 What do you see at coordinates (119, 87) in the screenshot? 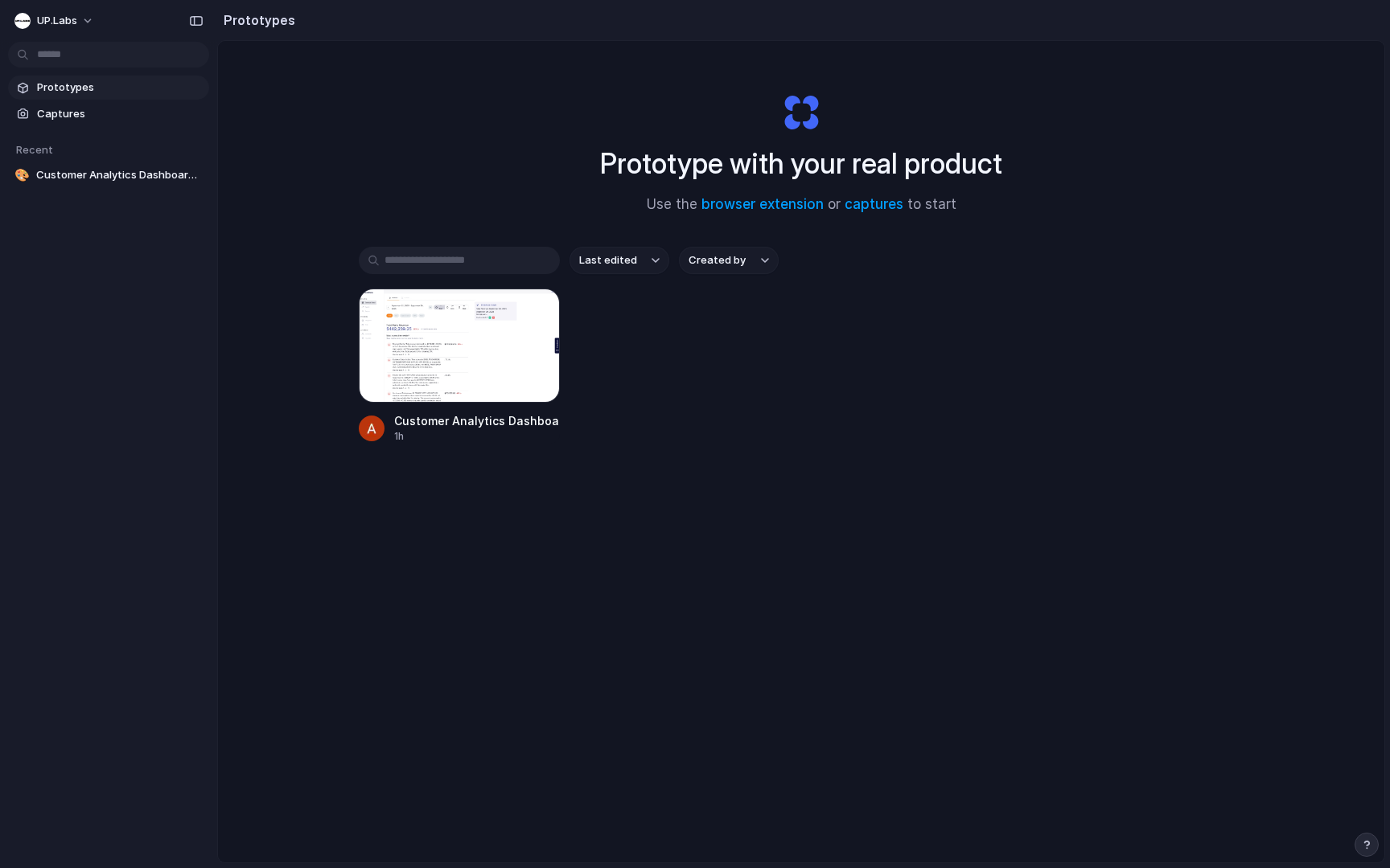
I see `span: Prototypes` at bounding box center [119, 87].